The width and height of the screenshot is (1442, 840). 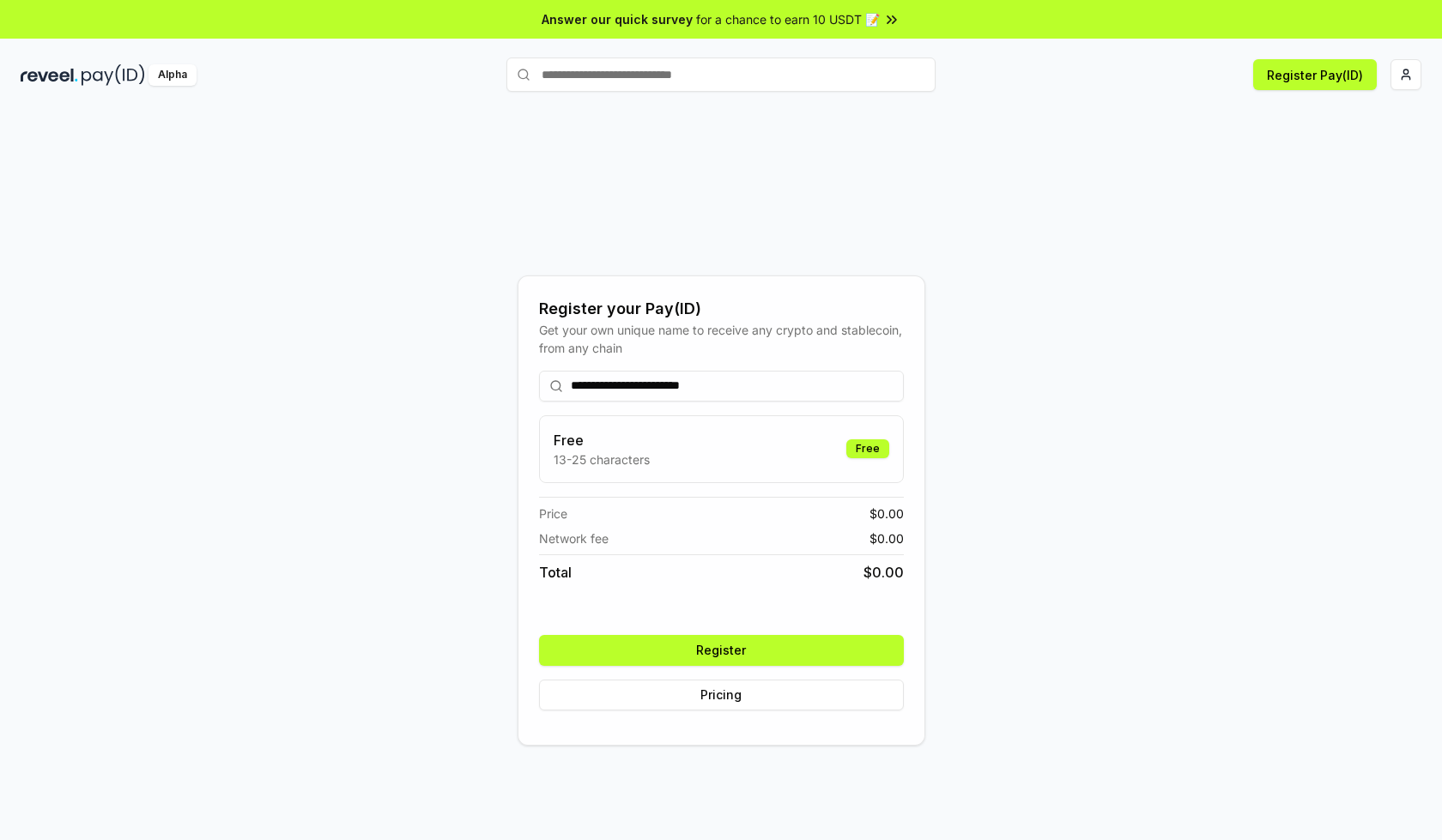 What do you see at coordinates (555, 572) in the screenshot?
I see `span: Total` at bounding box center [555, 572].